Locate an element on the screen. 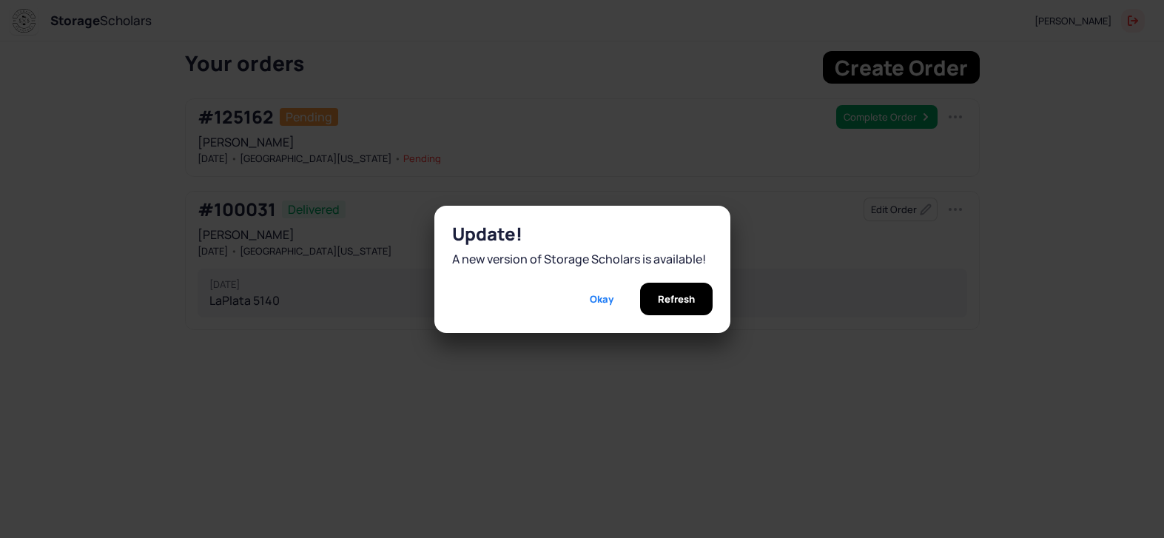 The height and width of the screenshot is (538, 1164). h2: Update! is located at coordinates (582, 234).